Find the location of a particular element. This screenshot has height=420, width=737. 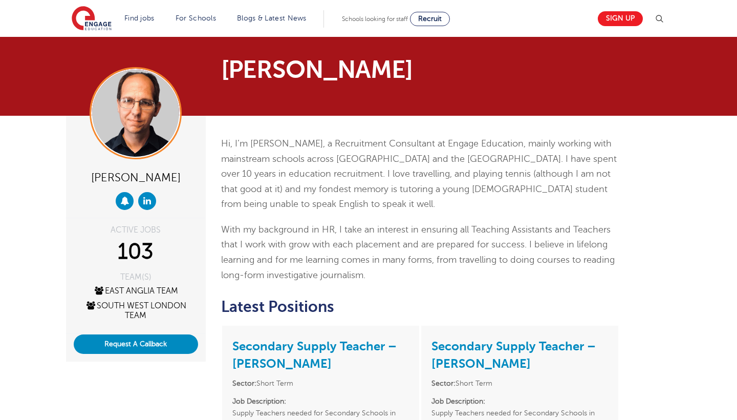

a: Recruit is located at coordinates (430, 19).